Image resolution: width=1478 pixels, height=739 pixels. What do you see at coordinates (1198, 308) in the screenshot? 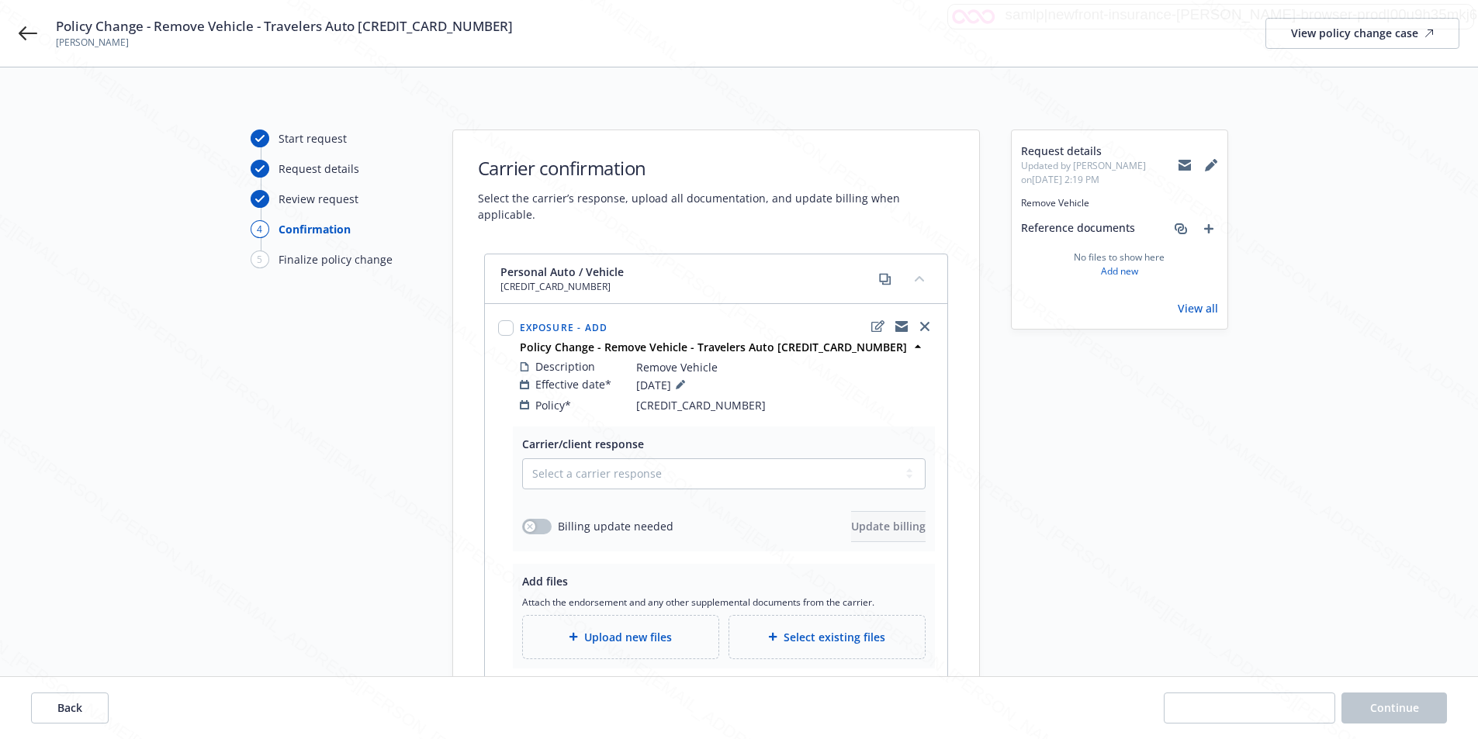
I see `a: View all` at bounding box center [1198, 308].